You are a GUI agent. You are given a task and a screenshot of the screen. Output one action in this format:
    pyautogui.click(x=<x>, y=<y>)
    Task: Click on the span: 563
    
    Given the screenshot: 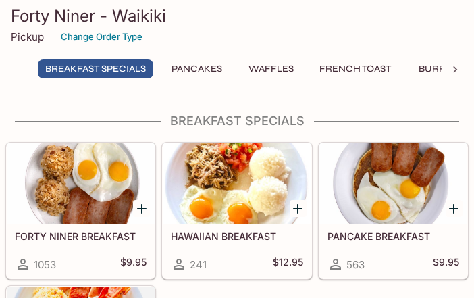 What is the action you would take?
    pyautogui.click(x=355, y=264)
    